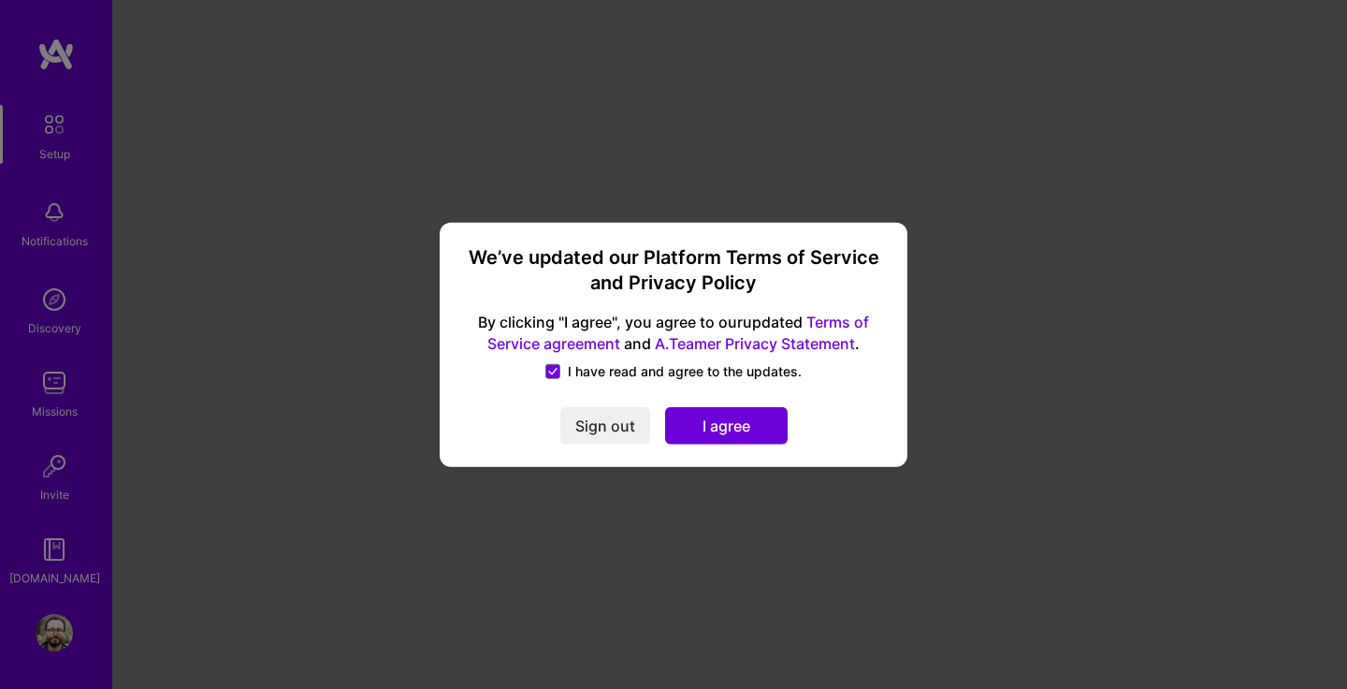  I want to click on button: I agree, so click(726, 425).